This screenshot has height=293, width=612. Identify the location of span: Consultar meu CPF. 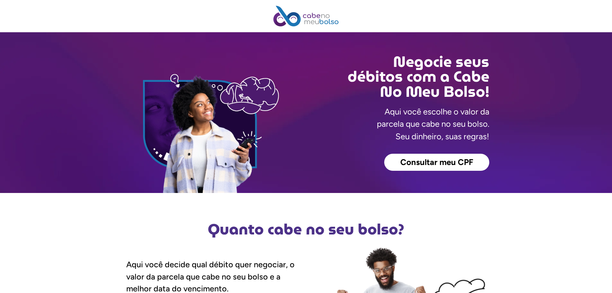
(437, 162).